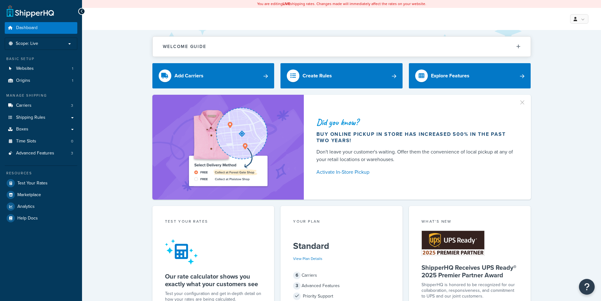  I want to click on div: Add Carriers, so click(189, 76).